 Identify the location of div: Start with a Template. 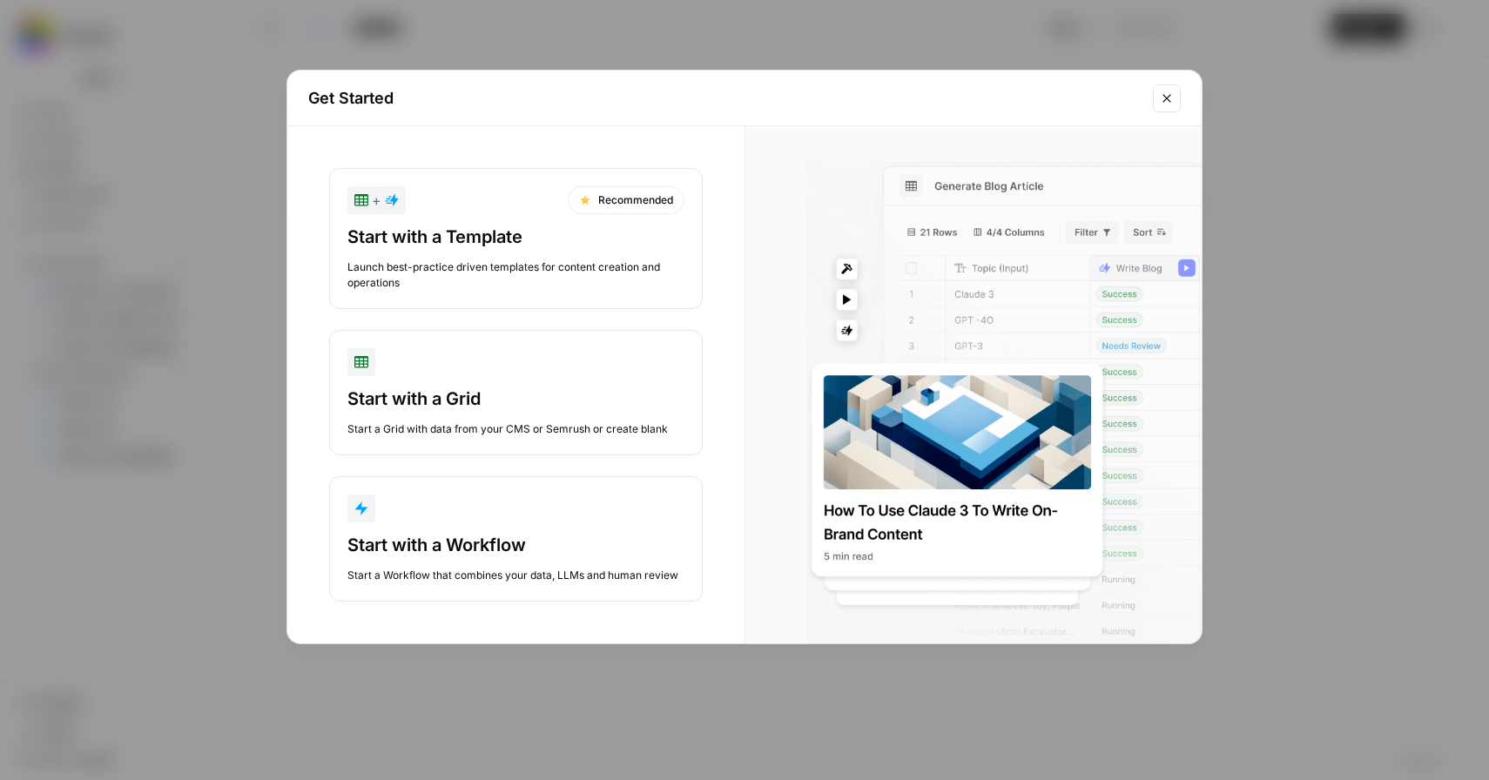
(515, 237).